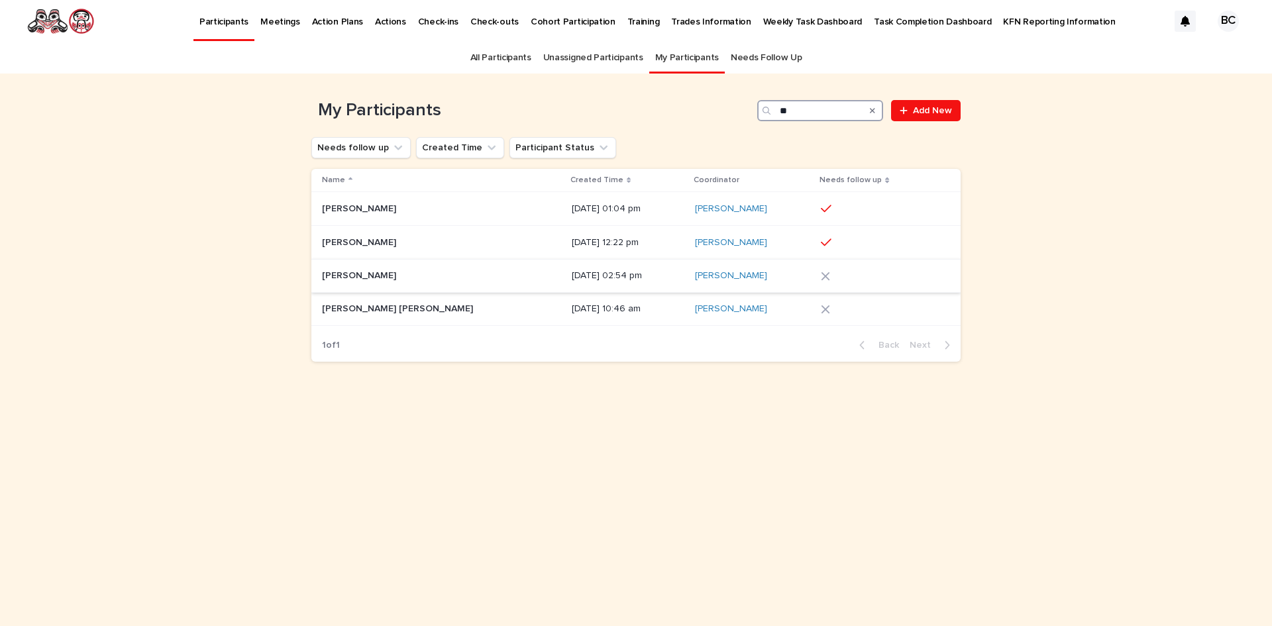  Describe the element at coordinates (687, 58) in the screenshot. I see `a: My Participants` at that location.